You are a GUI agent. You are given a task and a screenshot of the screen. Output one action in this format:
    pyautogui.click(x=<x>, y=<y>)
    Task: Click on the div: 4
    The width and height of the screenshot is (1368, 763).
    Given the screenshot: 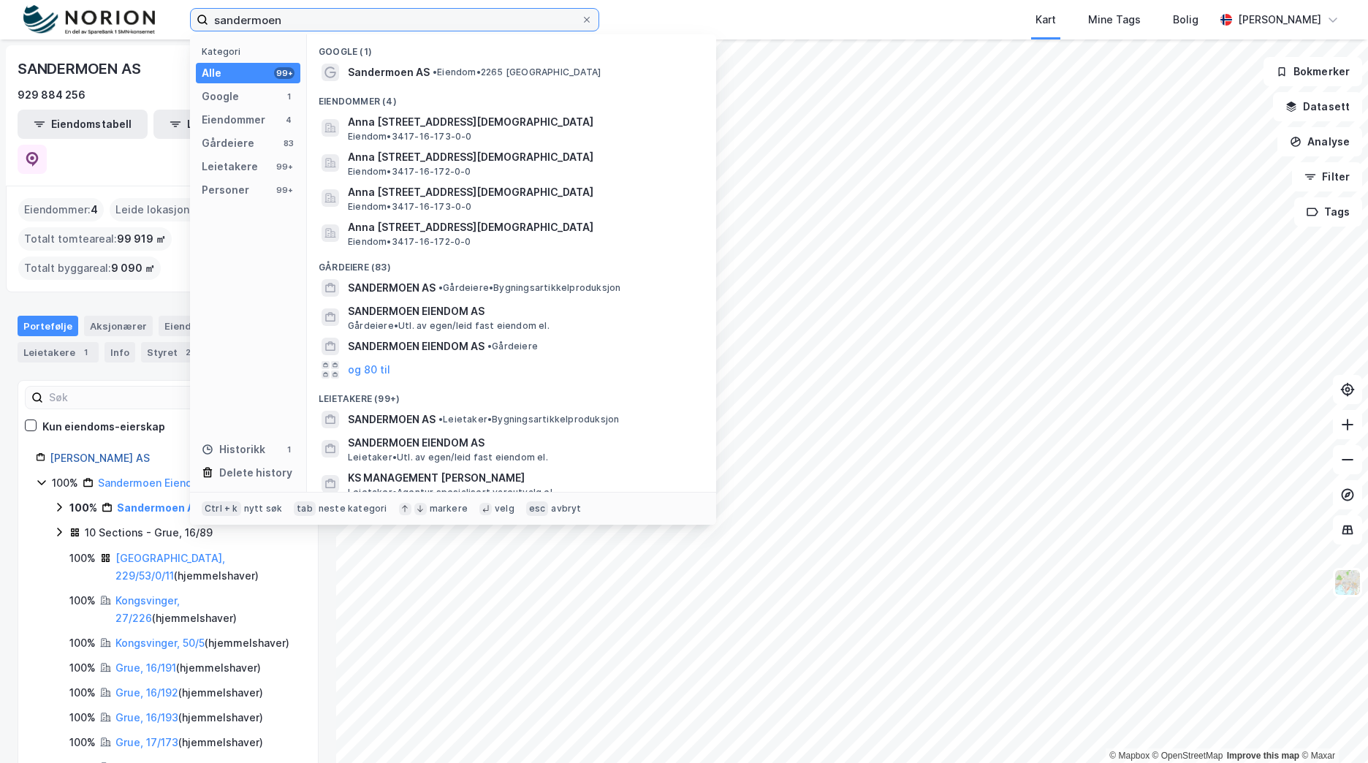 What is the action you would take?
    pyautogui.click(x=289, y=120)
    